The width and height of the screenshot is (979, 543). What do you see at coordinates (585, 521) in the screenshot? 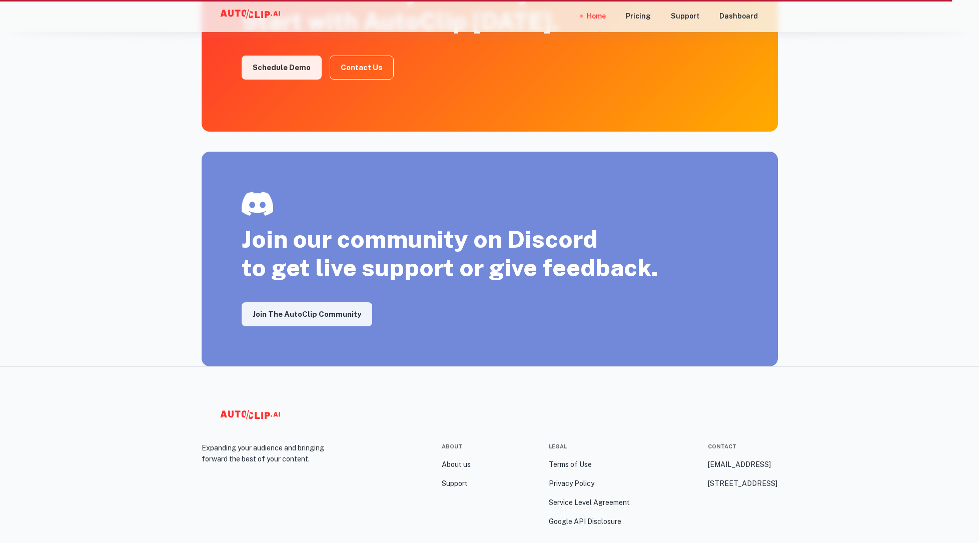
I see `a: Google API Disclosure` at bounding box center [585, 521].